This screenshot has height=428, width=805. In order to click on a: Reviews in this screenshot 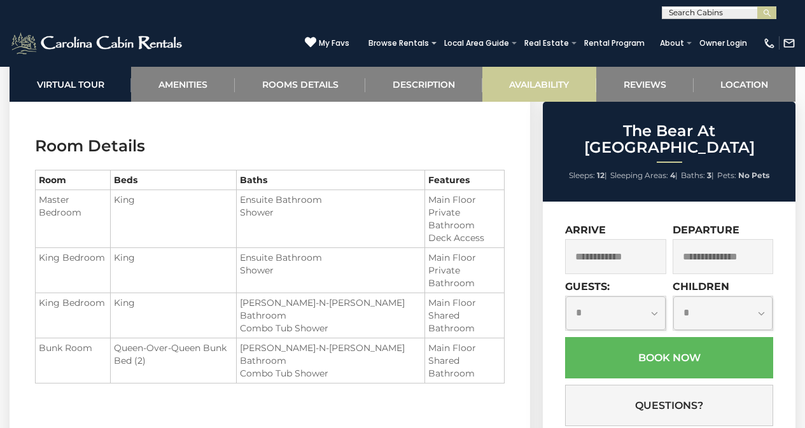, I will do `click(645, 84)`.